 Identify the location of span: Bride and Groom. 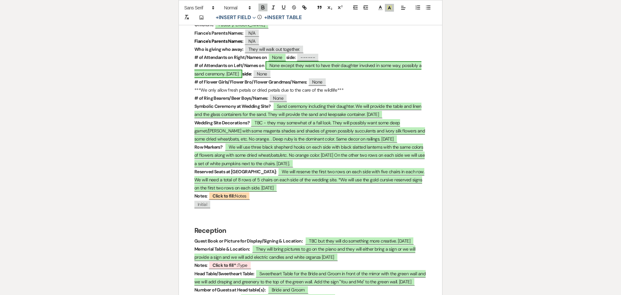
(288, 289).